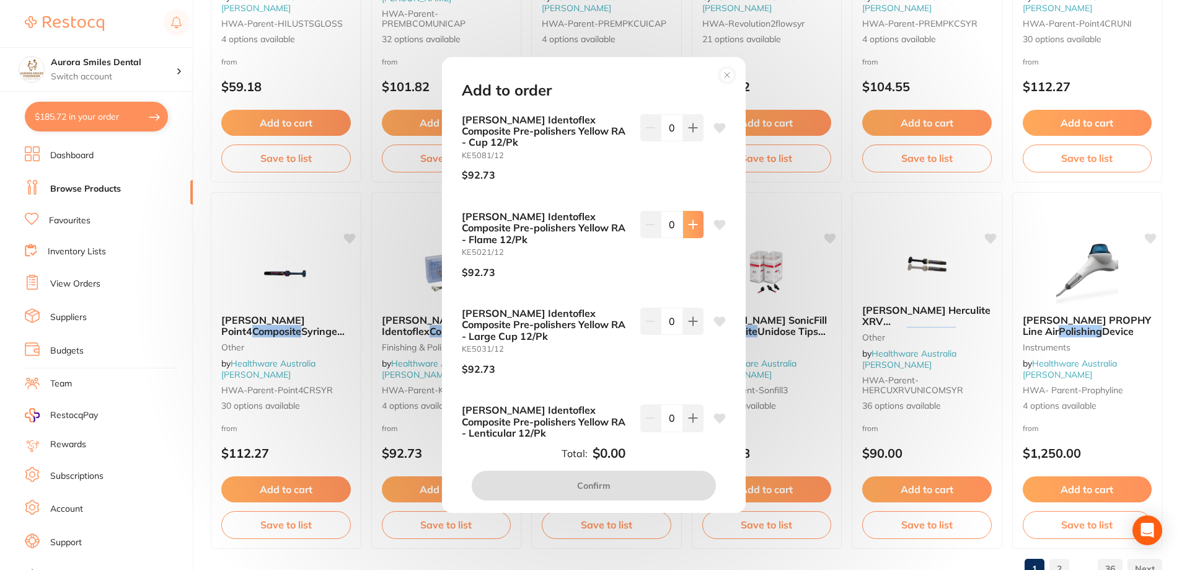  Describe the element at coordinates (609, 453) in the screenshot. I see `b: $0.00` at that location.